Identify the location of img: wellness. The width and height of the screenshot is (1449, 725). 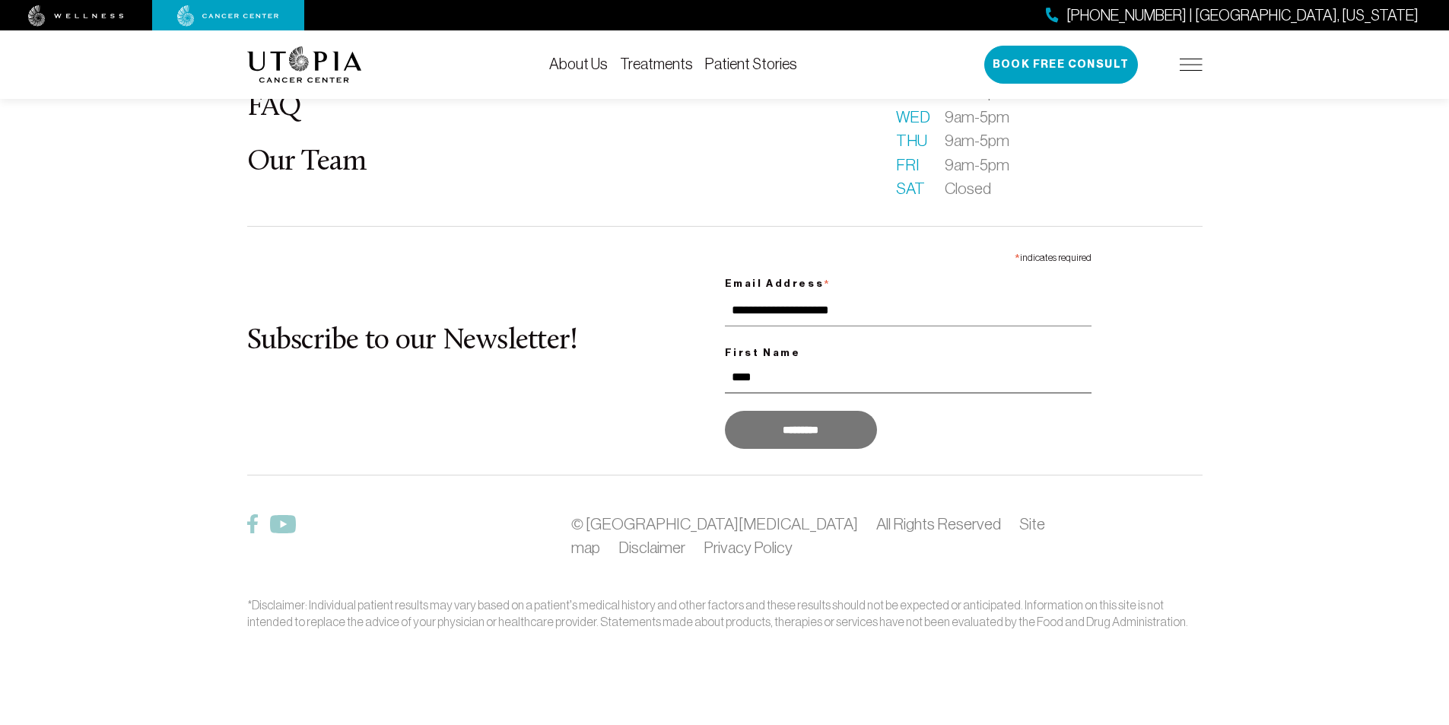
(76, 16).